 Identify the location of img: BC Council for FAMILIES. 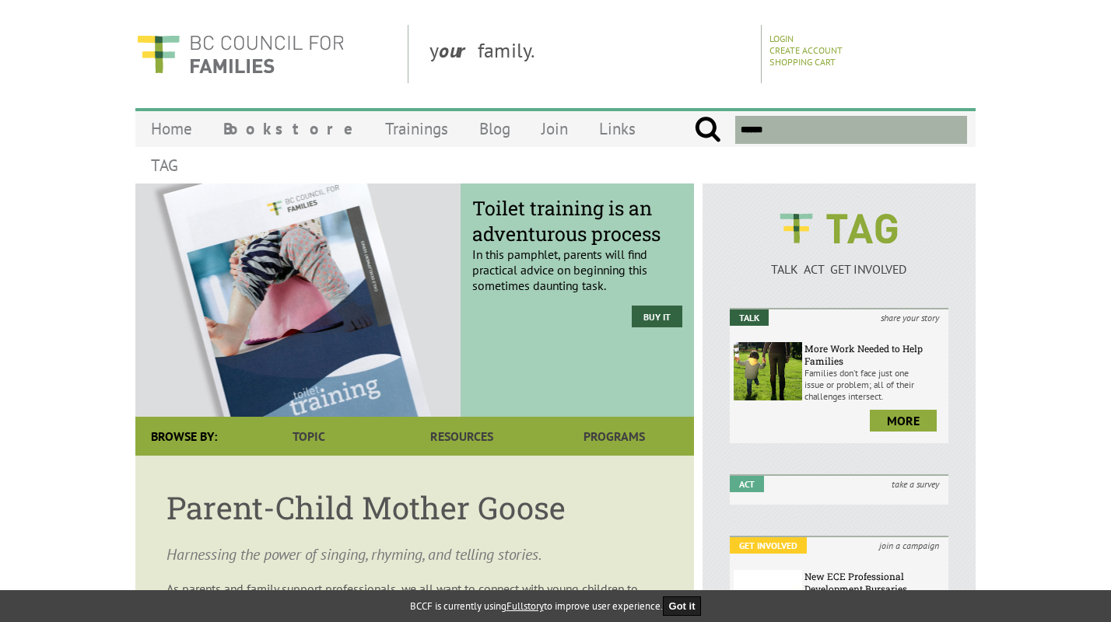
(240, 54).